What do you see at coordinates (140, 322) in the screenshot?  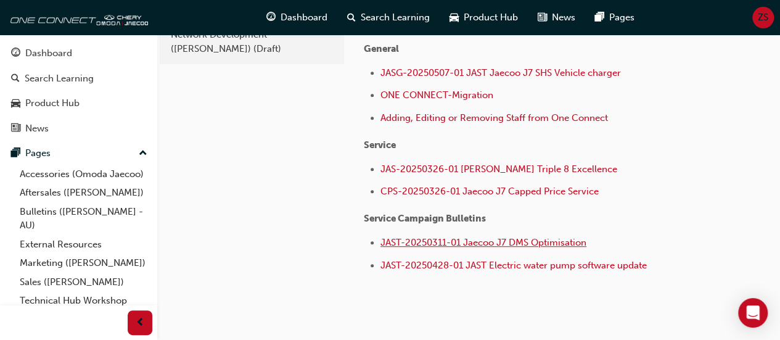 I see `span: prev-icon` at bounding box center [140, 322].